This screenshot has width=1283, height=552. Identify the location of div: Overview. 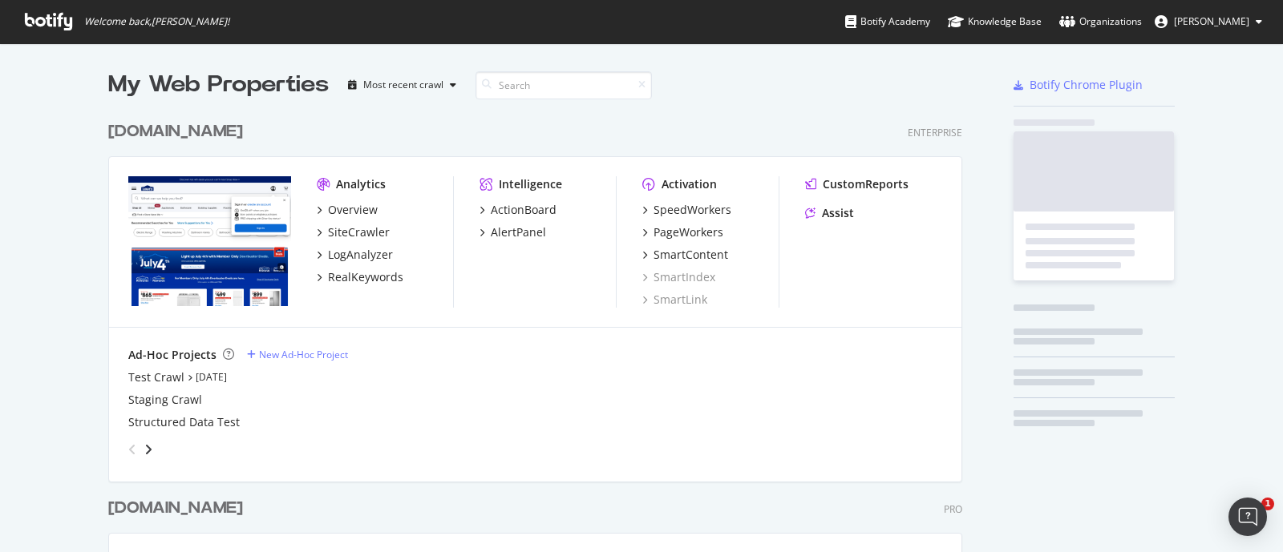
(353, 210).